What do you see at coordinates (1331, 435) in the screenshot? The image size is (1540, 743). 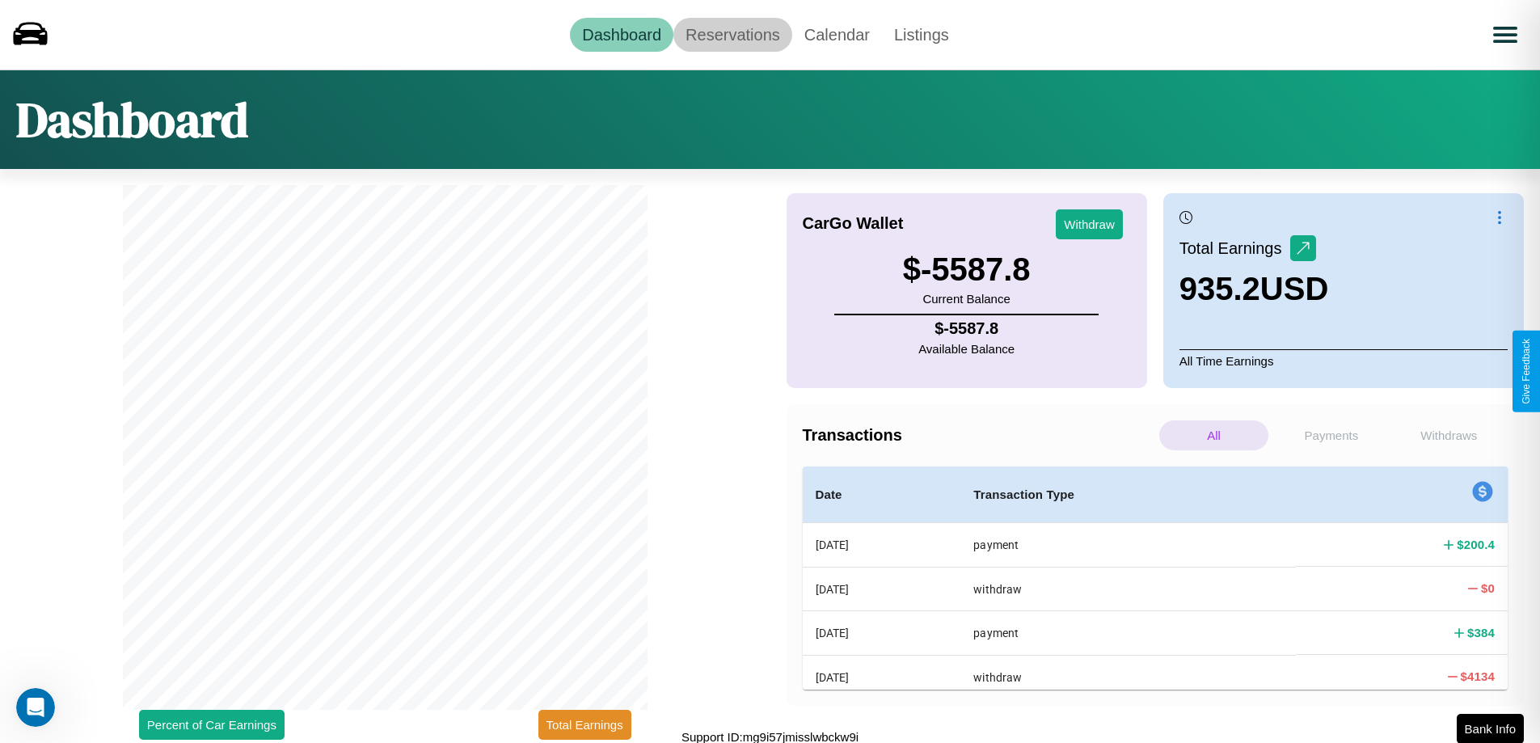 I see `p: Payments` at bounding box center [1331, 435].